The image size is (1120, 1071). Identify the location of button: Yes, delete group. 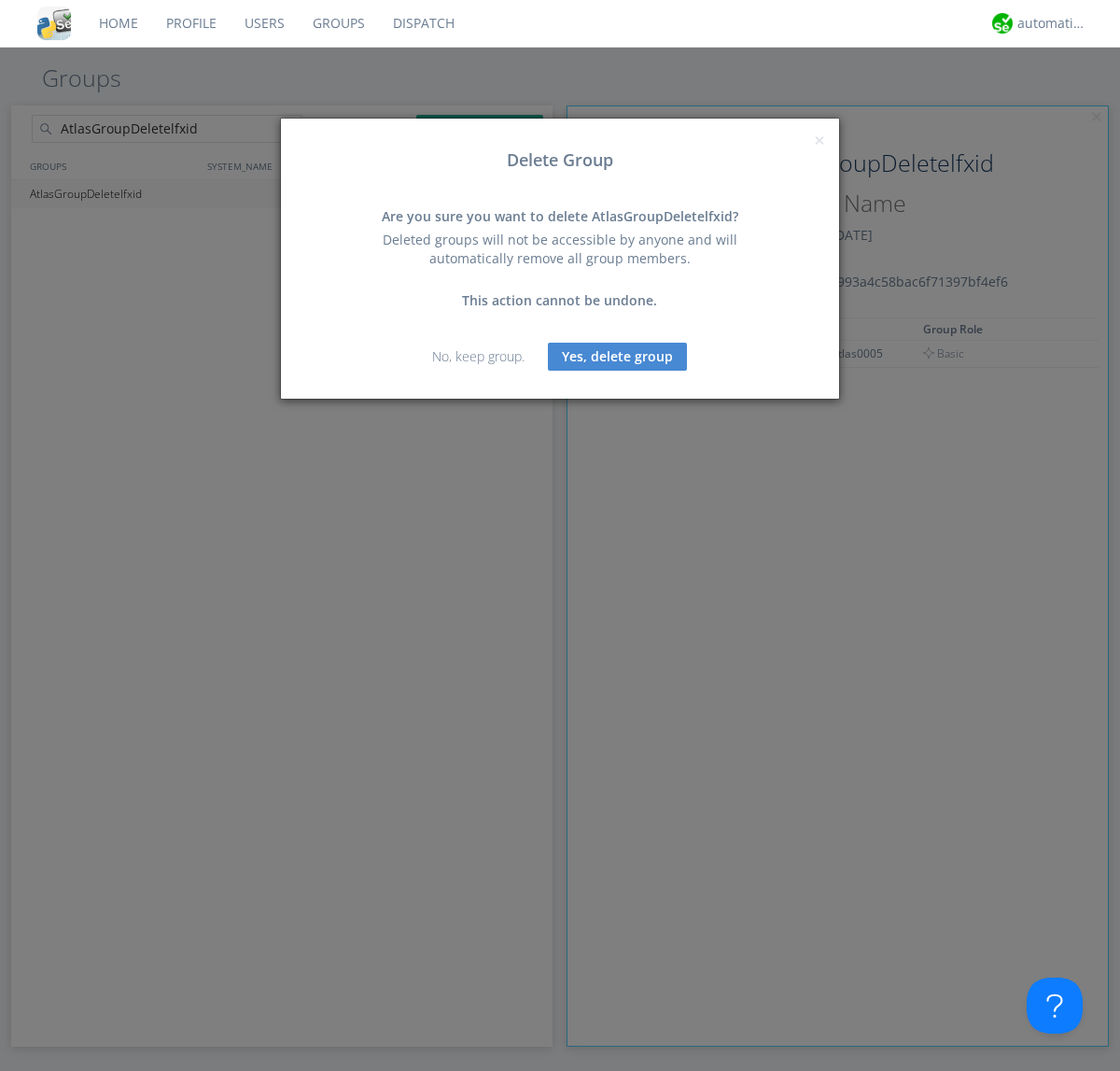
(617, 357).